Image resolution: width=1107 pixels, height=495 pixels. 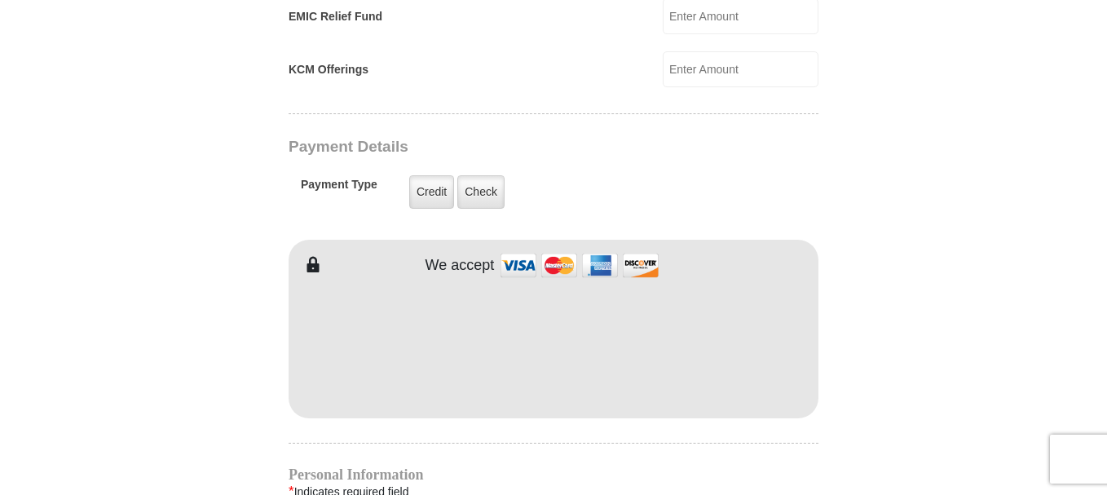 I want to click on label: Credit, so click(x=431, y=192).